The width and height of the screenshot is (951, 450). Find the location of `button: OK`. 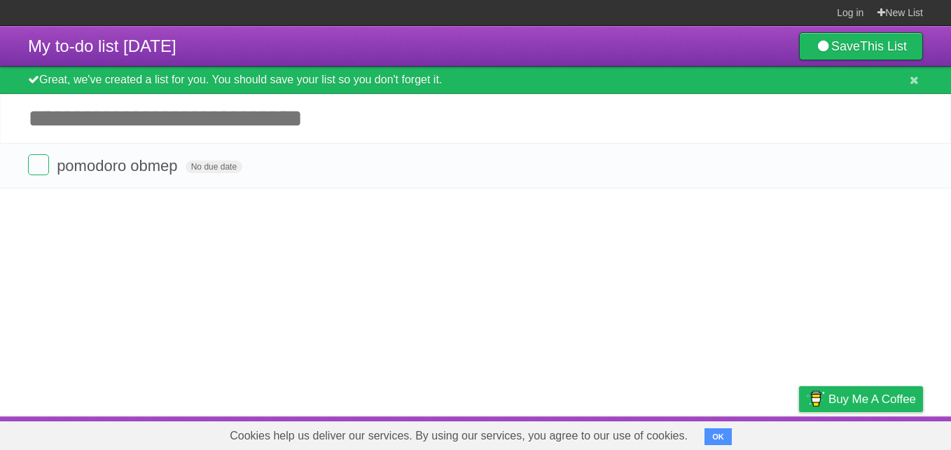

button: OK is located at coordinates (718, 436).